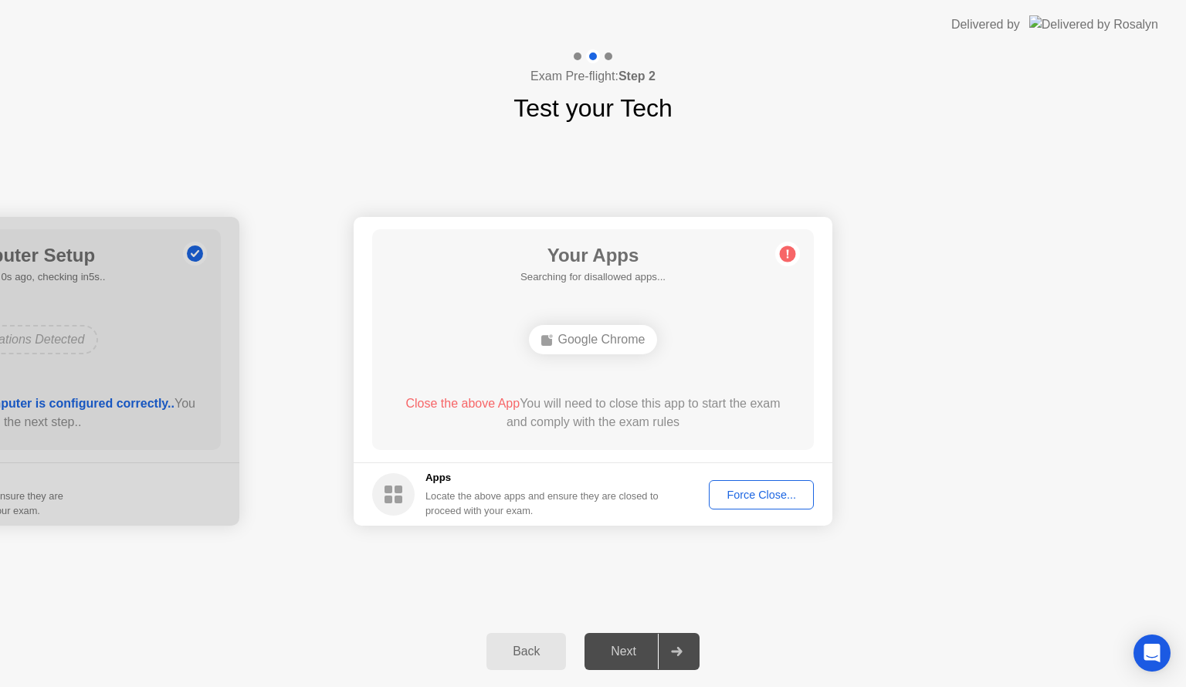  What do you see at coordinates (593, 255) in the screenshot?
I see `h1: Your Apps` at bounding box center [593, 255].